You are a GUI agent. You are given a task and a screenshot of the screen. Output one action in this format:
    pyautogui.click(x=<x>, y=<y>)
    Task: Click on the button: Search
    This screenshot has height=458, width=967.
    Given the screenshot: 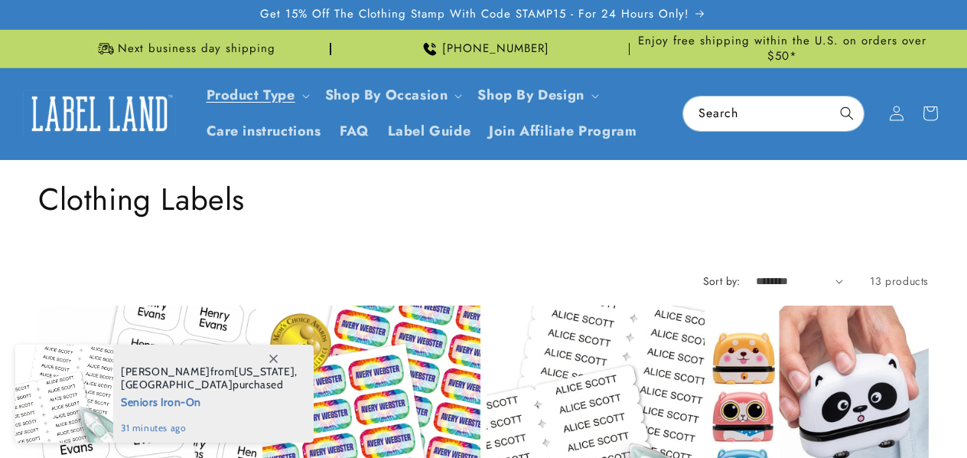 What is the action you would take?
    pyautogui.click(x=847, y=113)
    